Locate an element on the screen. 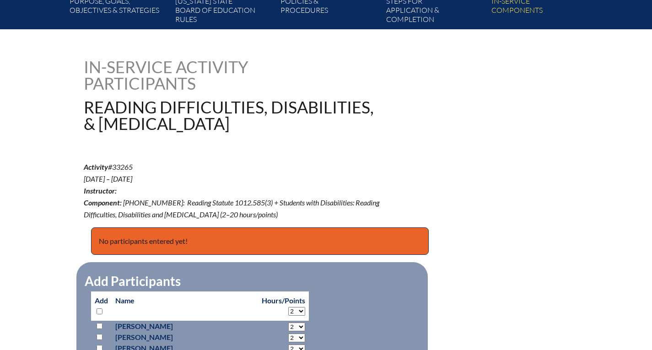  p: No participants entered yet! is located at coordinates (260, 241).